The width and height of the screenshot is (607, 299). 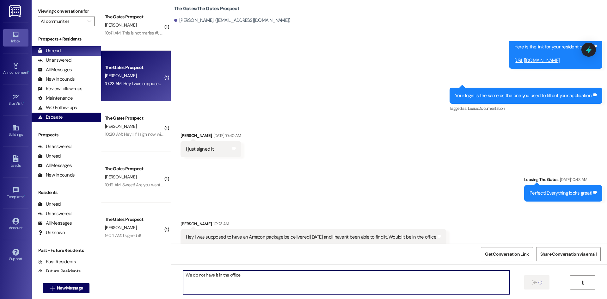 I want to click on button: Get Conversation Link, so click(x=507, y=254).